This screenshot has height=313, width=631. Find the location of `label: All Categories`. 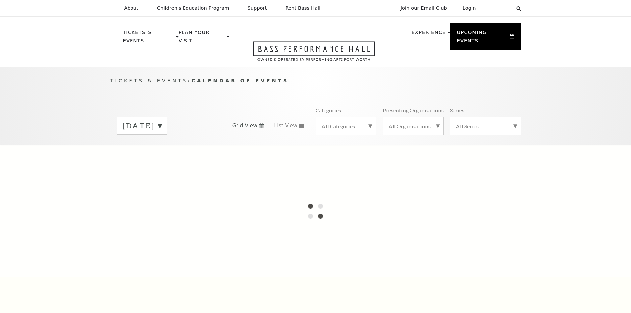

label: All Categories is located at coordinates (346, 126).